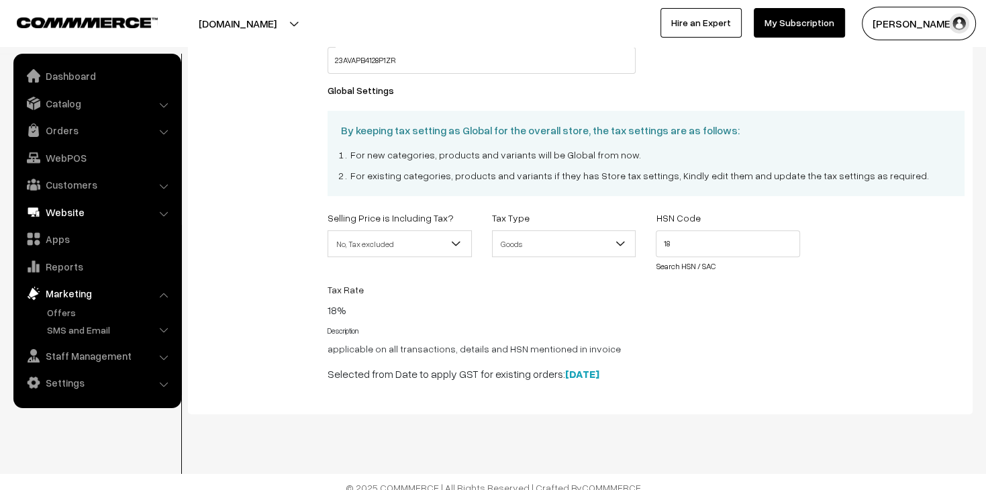  I want to click on li: For new categories, products and variants will be Global from now., so click(650, 154).